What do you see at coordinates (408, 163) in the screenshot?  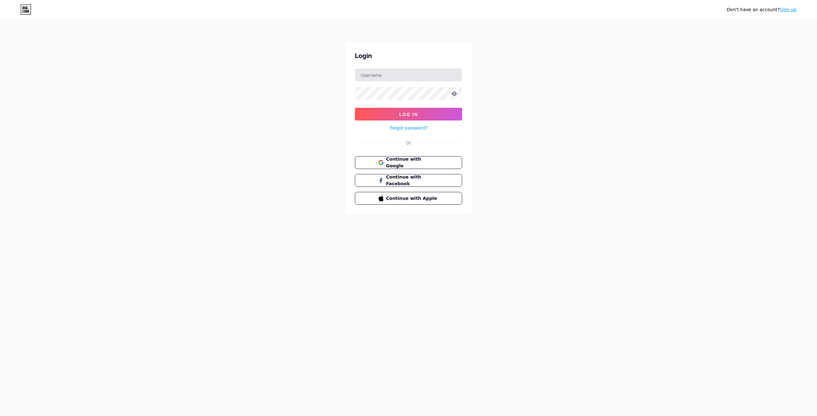 I see `a: Continue with Google` at bounding box center [408, 163].